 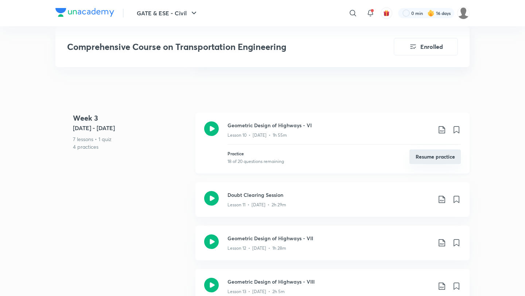 I want to click on button: Enrolled, so click(x=426, y=47).